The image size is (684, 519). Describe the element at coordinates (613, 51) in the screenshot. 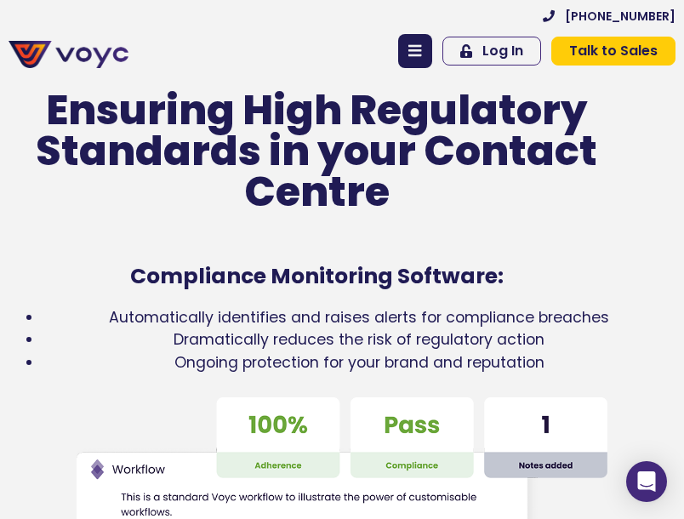

I see `a: Talk to Sales` at that location.